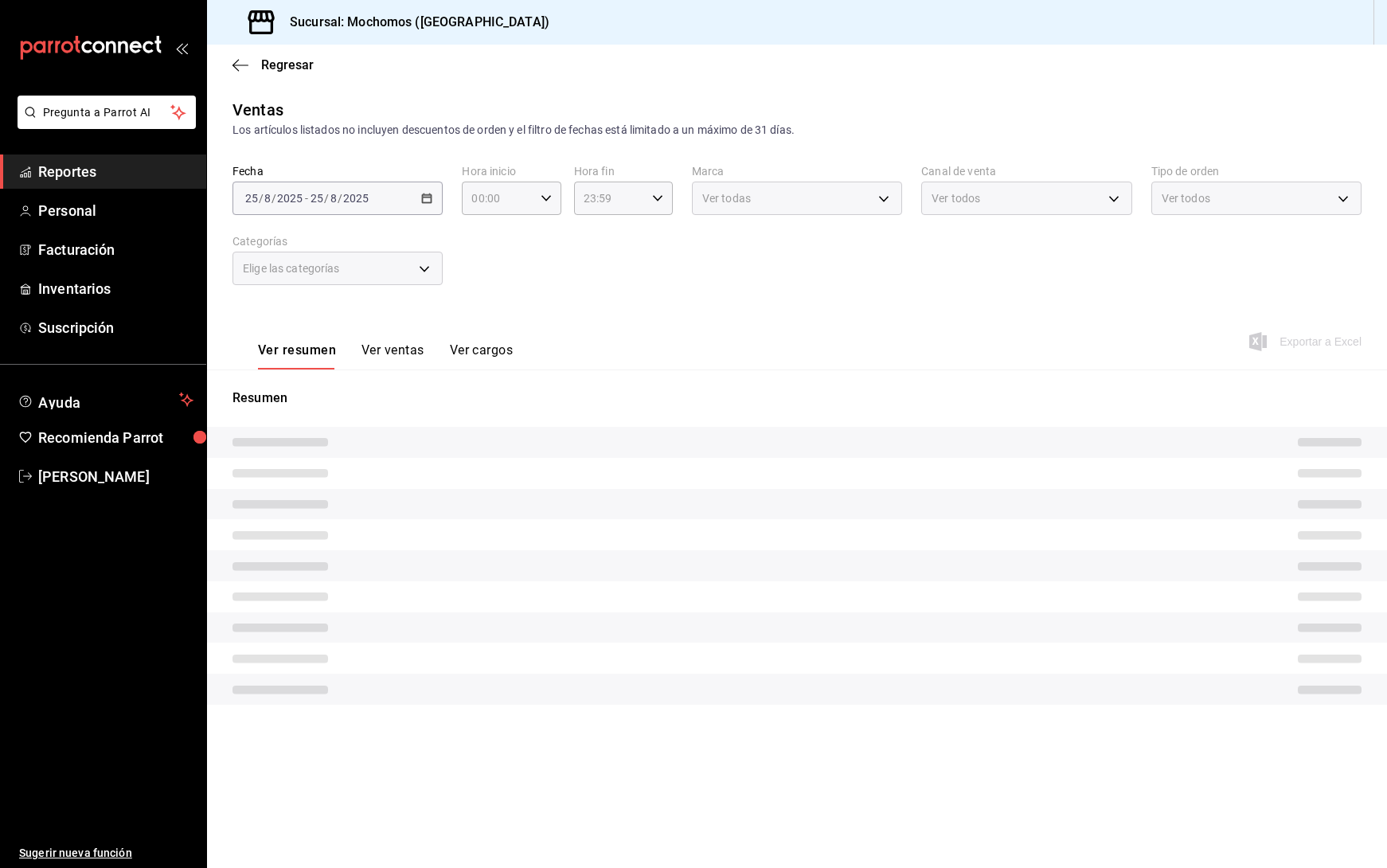  What do you see at coordinates (511, 171) in the screenshot?
I see `label: Hora inicio` at bounding box center [511, 171].